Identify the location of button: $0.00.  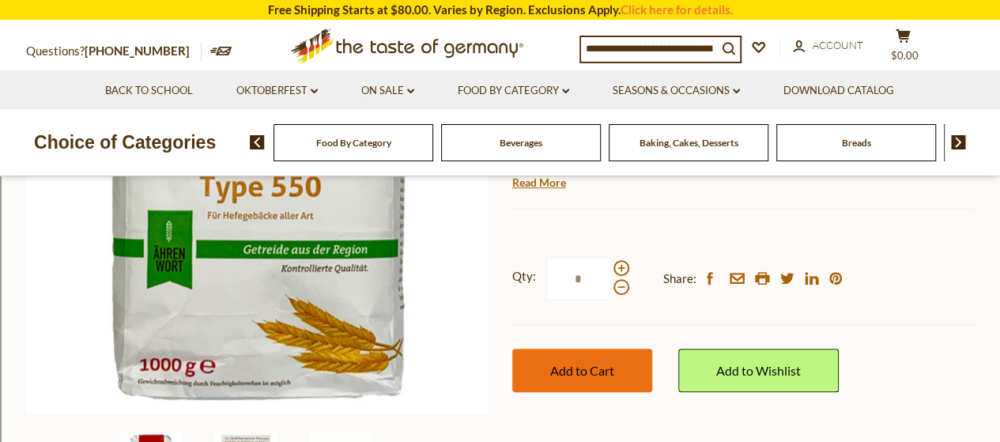
(904, 48).